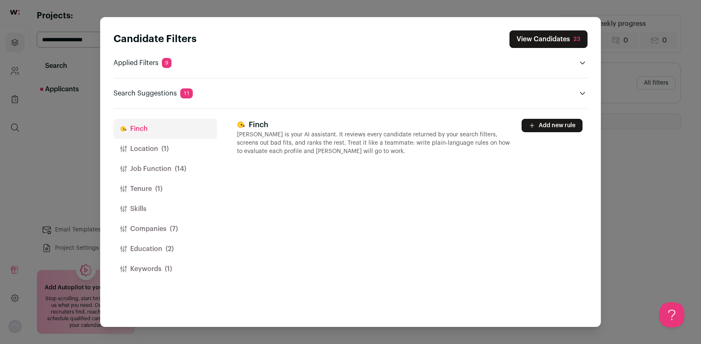  I want to click on strong: Candidate Filters, so click(155, 39).